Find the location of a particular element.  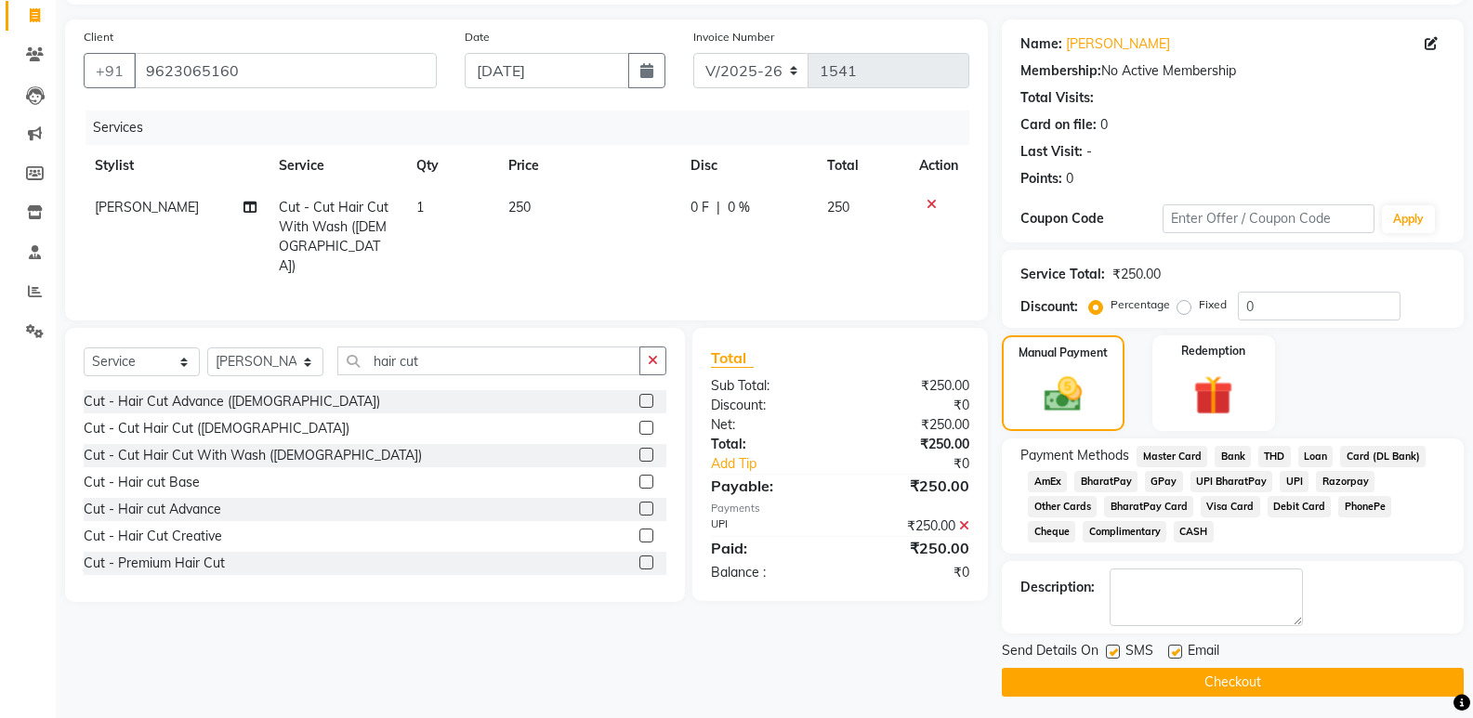

label: Client is located at coordinates (98, 37).